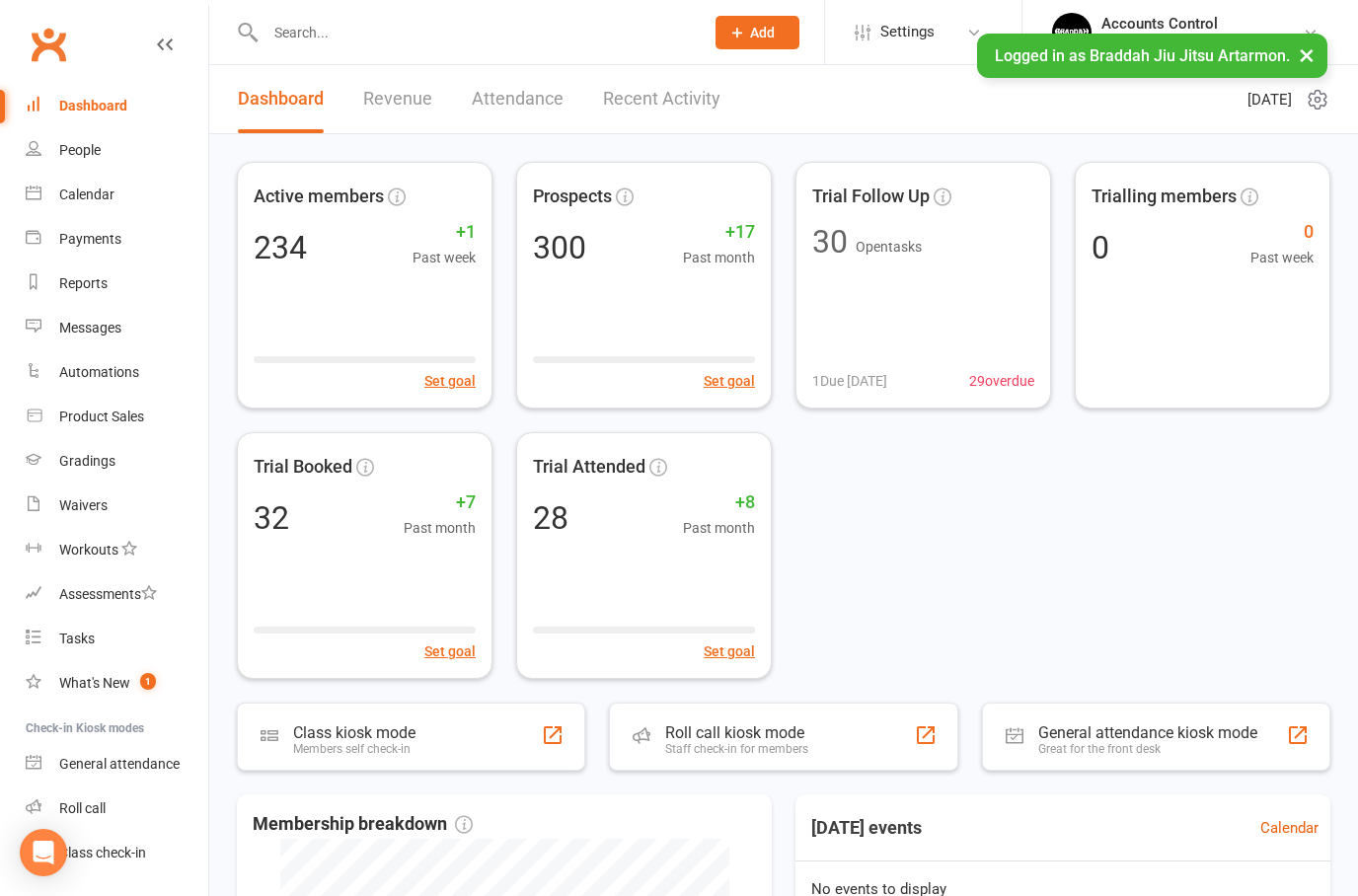 The height and width of the screenshot is (896, 1358). What do you see at coordinates (1148, 732) in the screenshot?
I see `div: General attendance kiosk mode` at bounding box center [1148, 732].